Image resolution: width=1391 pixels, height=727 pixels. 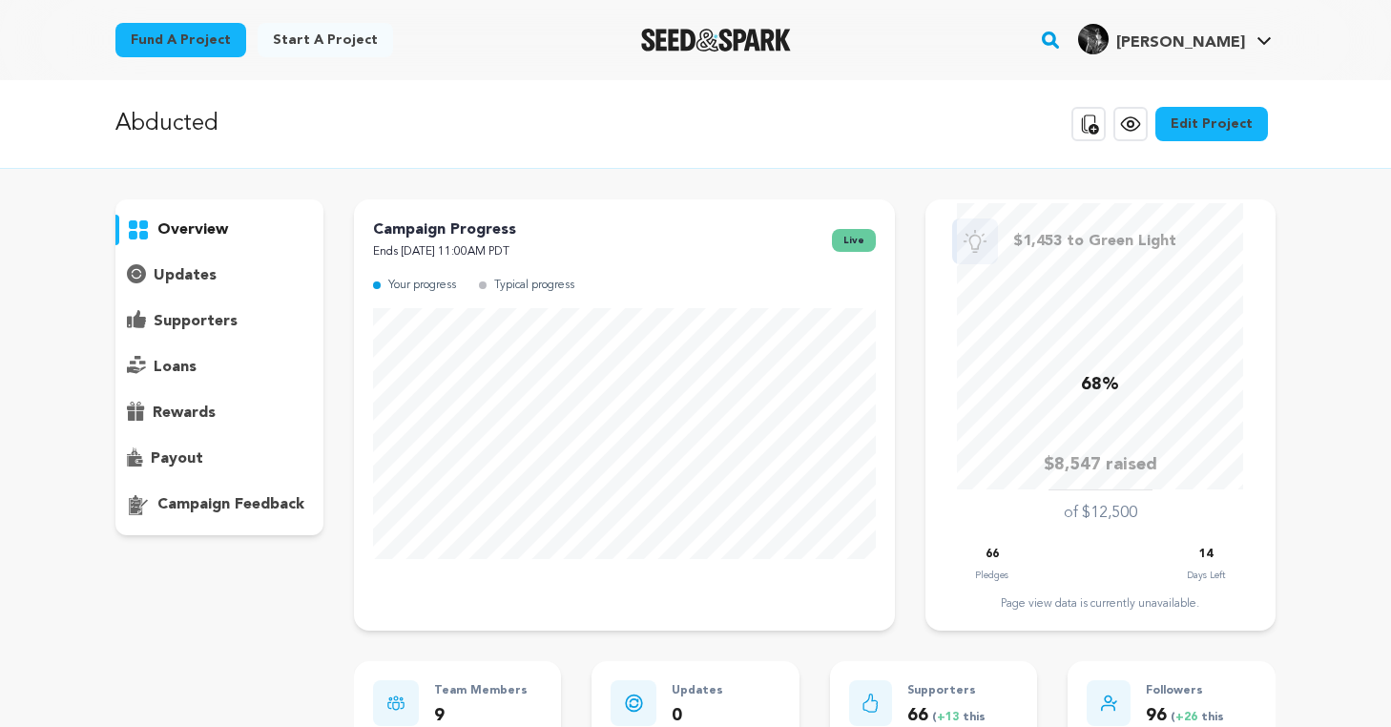 What do you see at coordinates (1100, 513) in the screenshot?
I see `p: of $12,500` at bounding box center [1100, 513].